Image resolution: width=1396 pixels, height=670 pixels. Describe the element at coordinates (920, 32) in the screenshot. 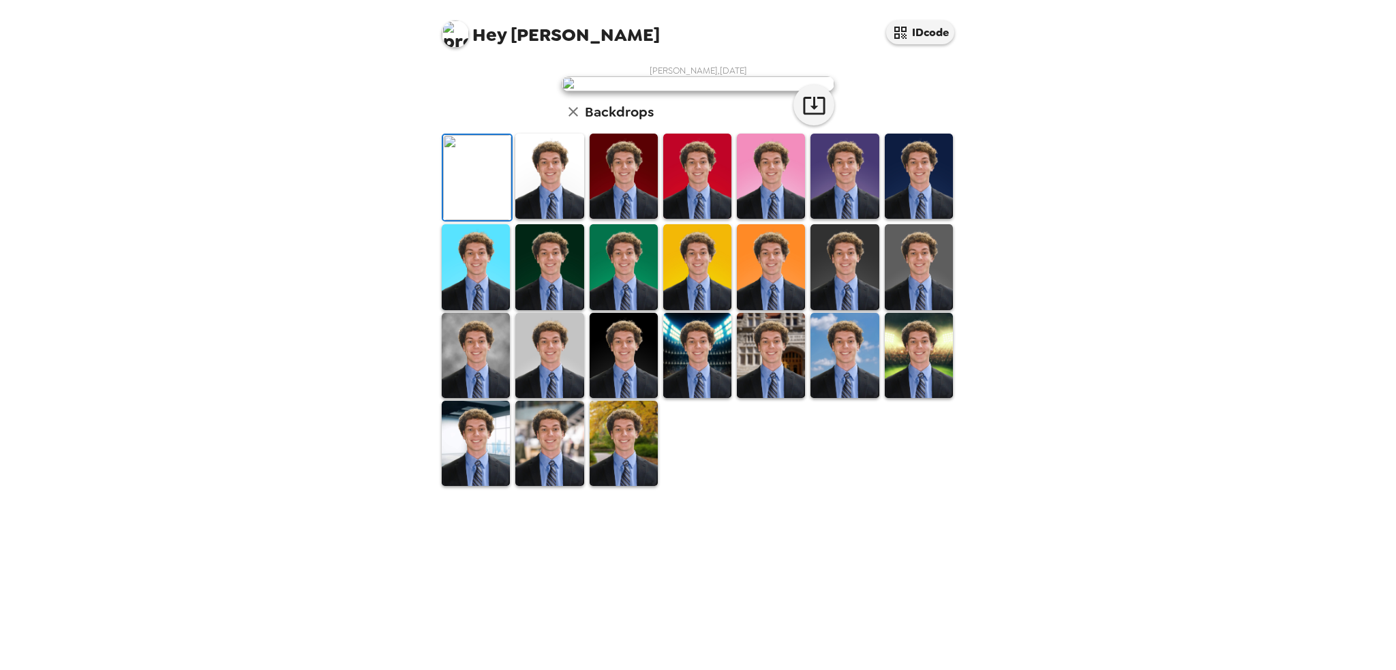

I see `button: IDcode` at that location.